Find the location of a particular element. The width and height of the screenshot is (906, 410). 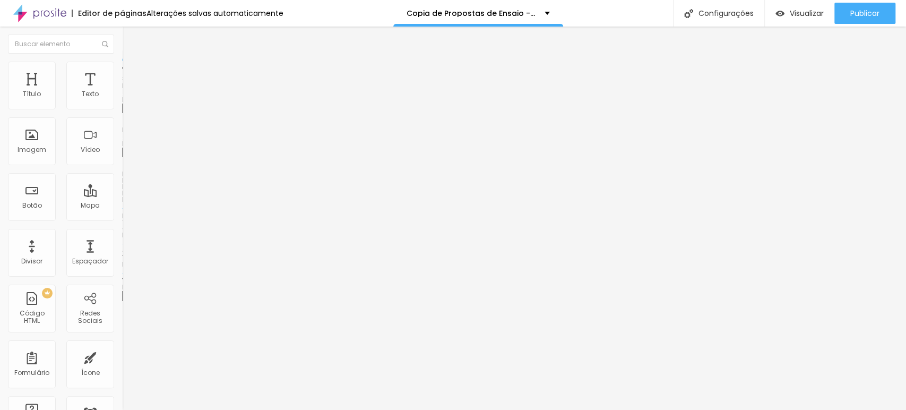

div: Alterações salvas automaticamente is located at coordinates (215, 13).